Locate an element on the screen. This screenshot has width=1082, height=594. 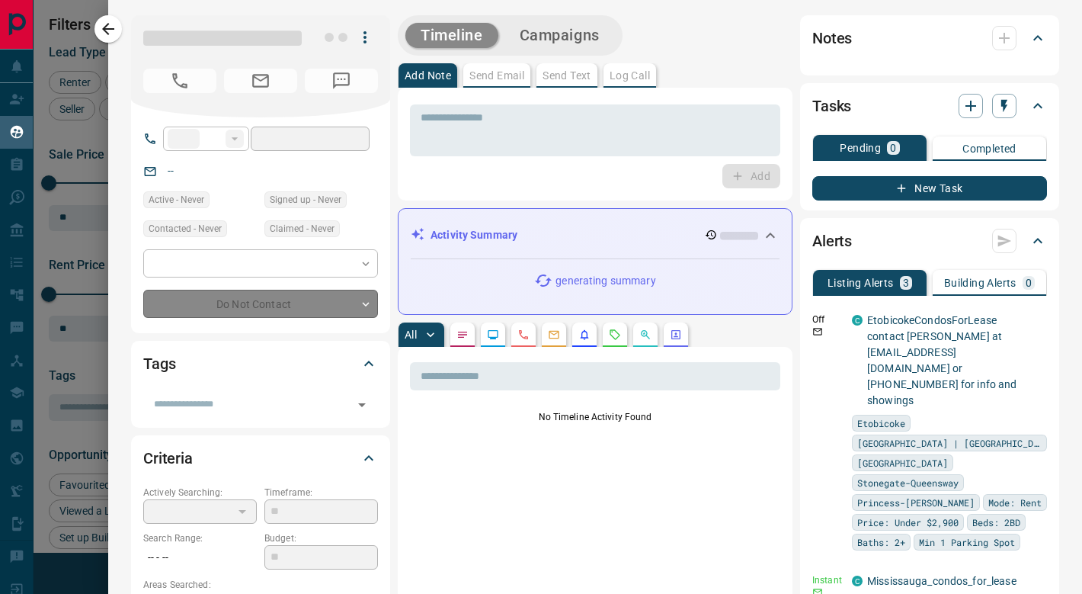
p: Completed is located at coordinates (989, 149).